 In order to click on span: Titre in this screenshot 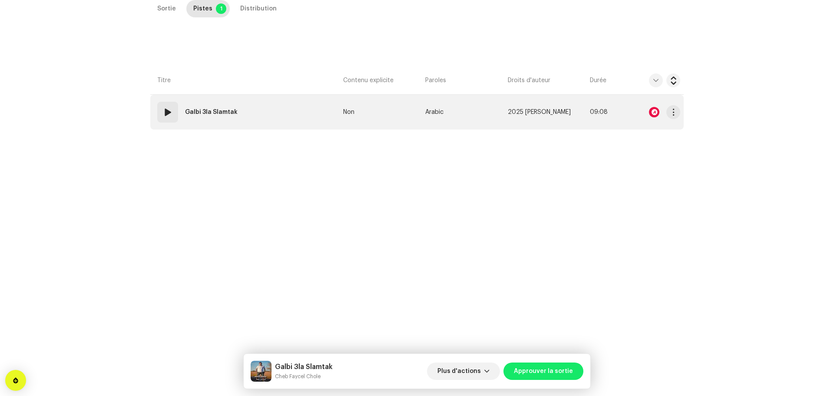, I will do `click(164, 80)`.